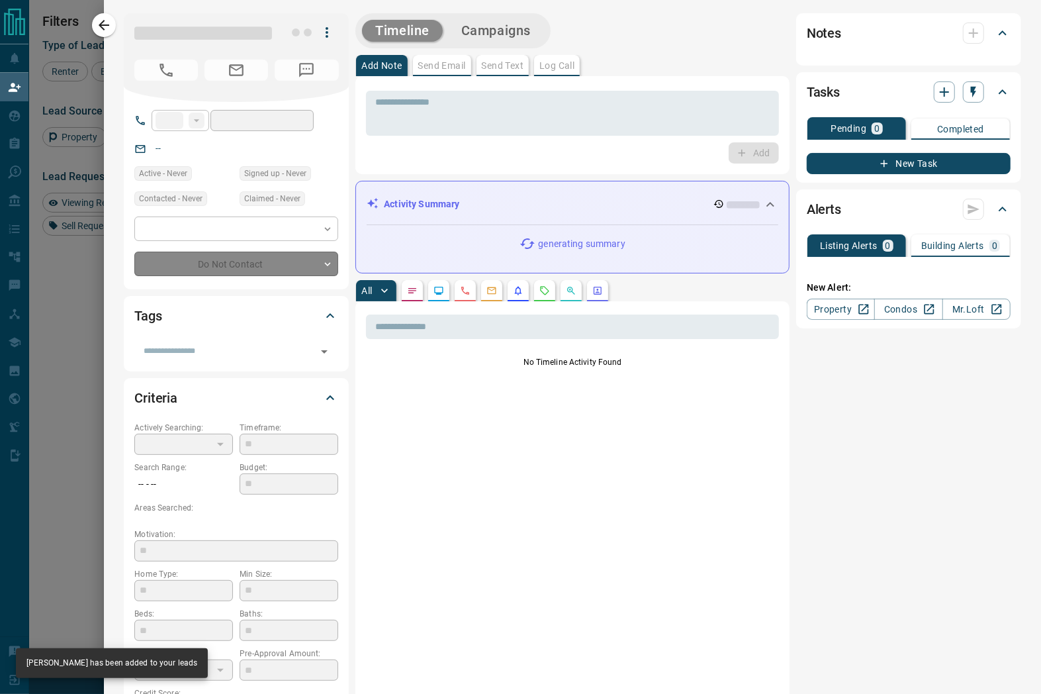 This screenshot has width=1041, height=694. I want to click on p: Baths:, so click(289, 614).